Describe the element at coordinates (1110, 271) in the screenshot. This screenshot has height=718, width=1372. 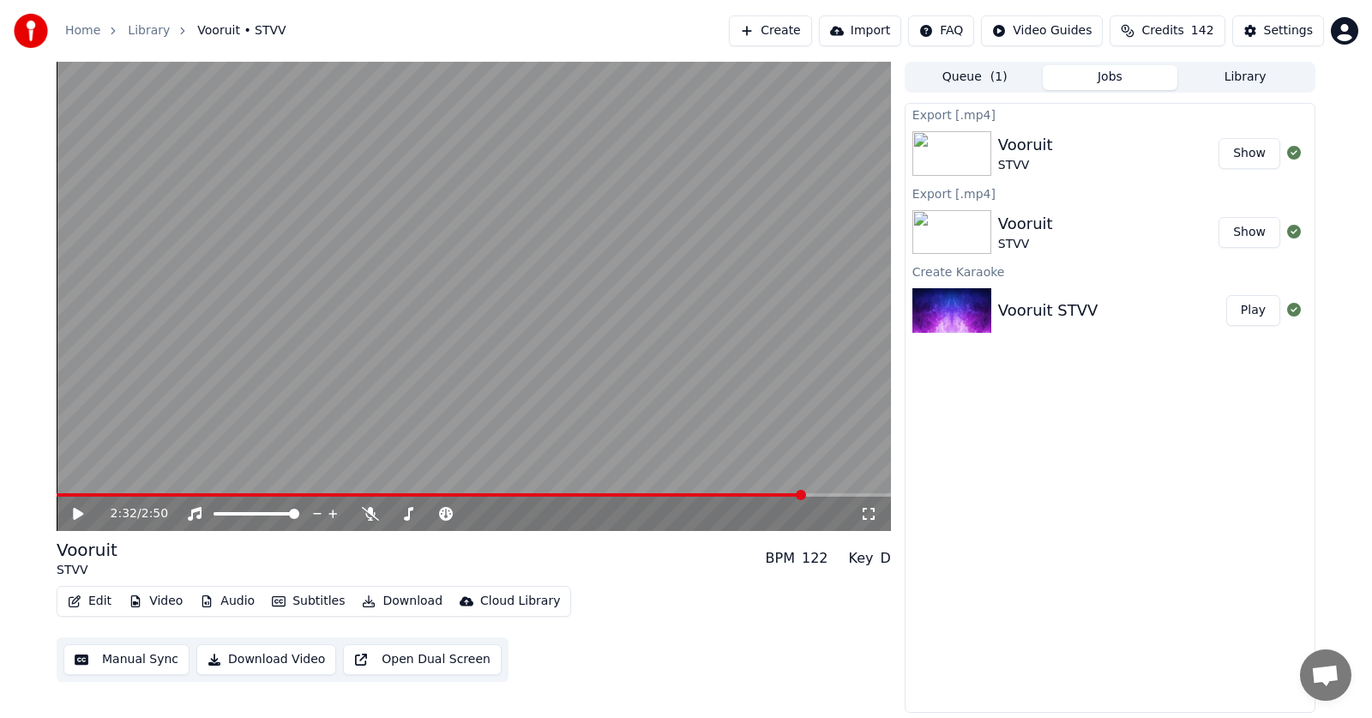
I see `div: Create Karaoke` at that location.